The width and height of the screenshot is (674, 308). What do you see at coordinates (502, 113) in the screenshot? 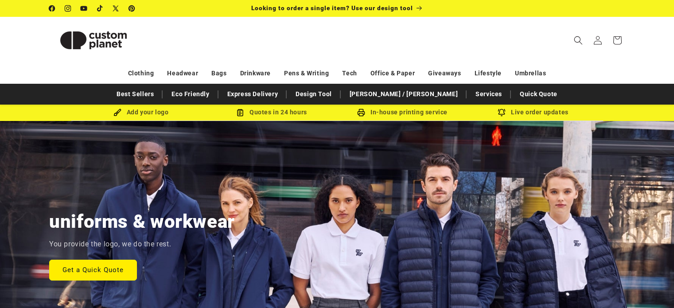
I see `img: Order updates` at bounding box center [502, 113].